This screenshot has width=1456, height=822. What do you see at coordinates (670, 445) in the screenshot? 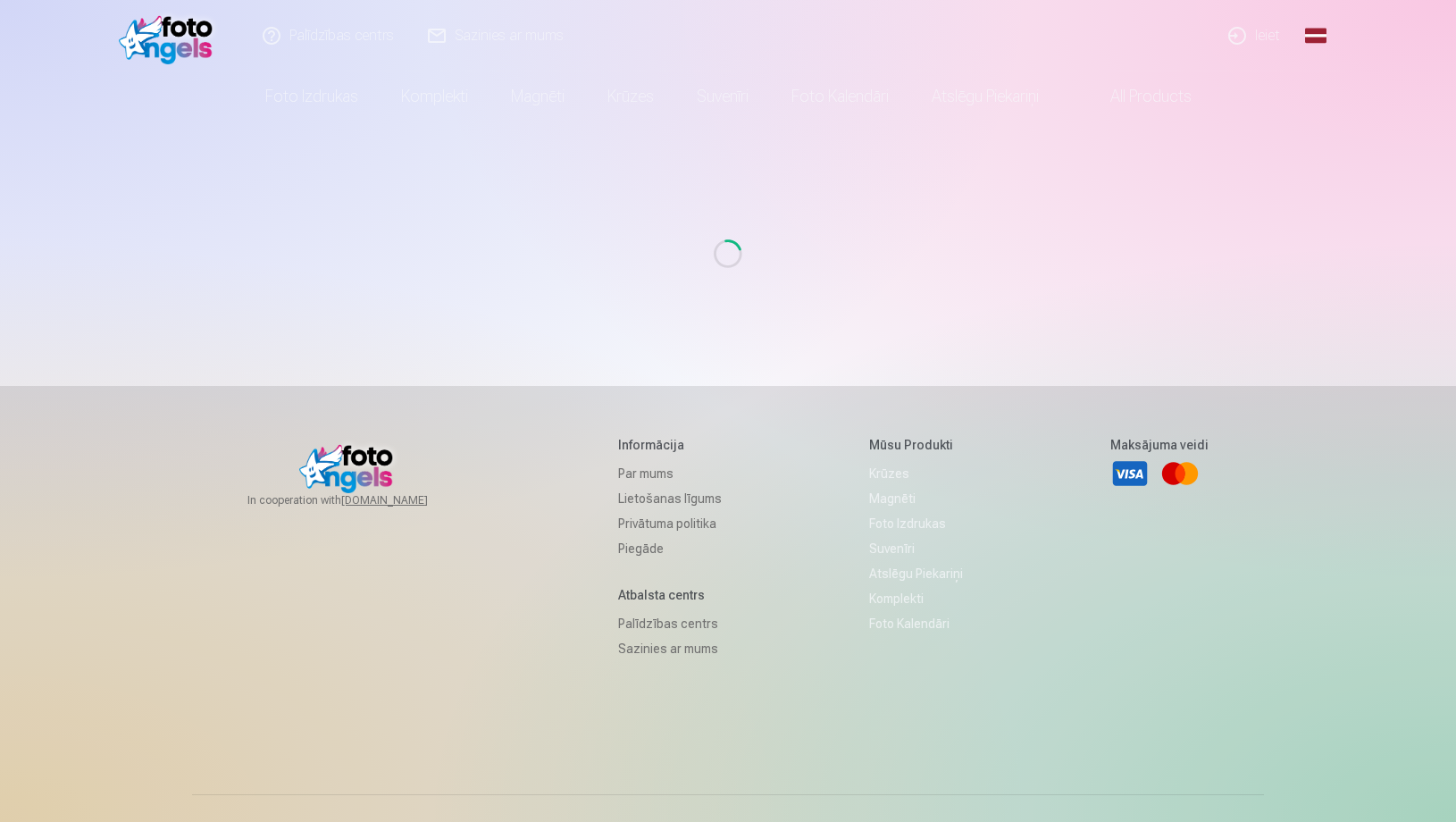
I see `h5: Informācija` at bounding box center [670, 445].